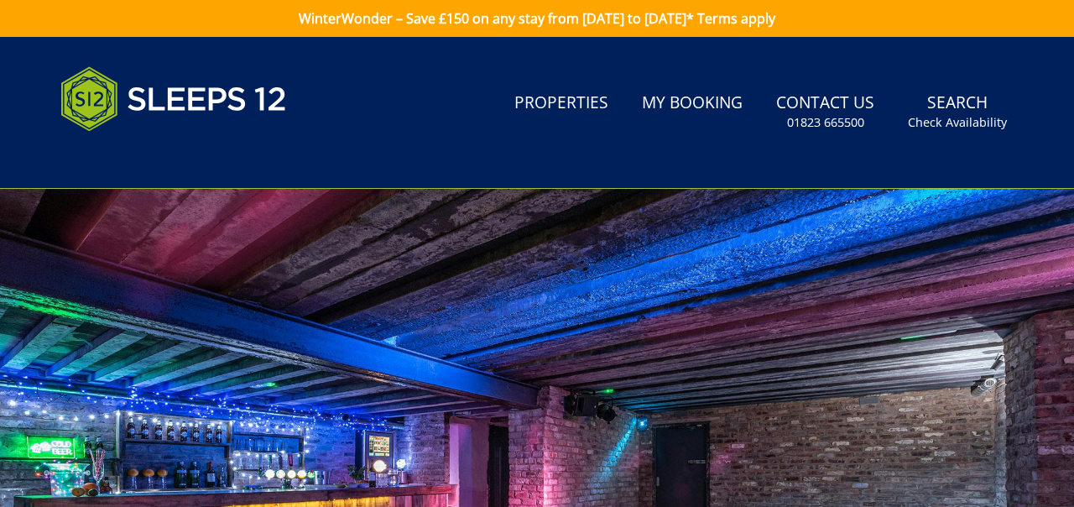  What do you see at coordinates (826, 122) in the screenshot?
I see `small: 01823 665500` at bounding box center [826, 122].